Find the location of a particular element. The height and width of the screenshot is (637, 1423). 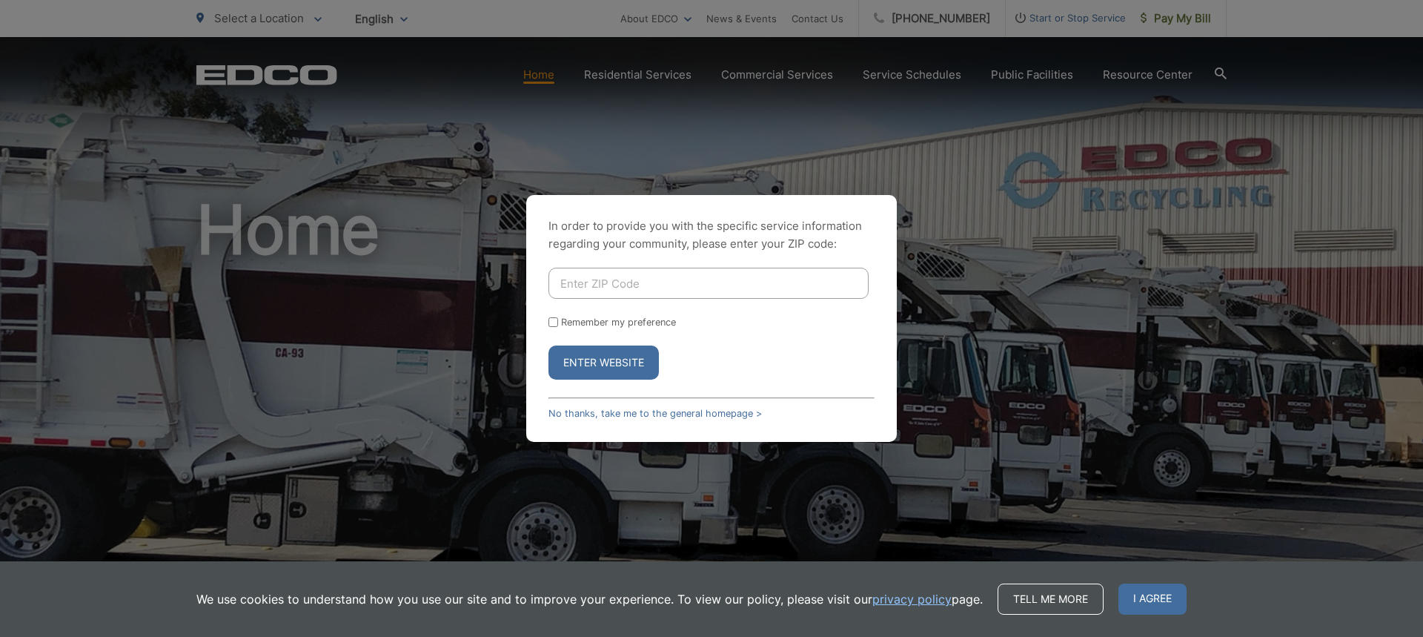

a: privacy policy is located at coordinates (912, 599).